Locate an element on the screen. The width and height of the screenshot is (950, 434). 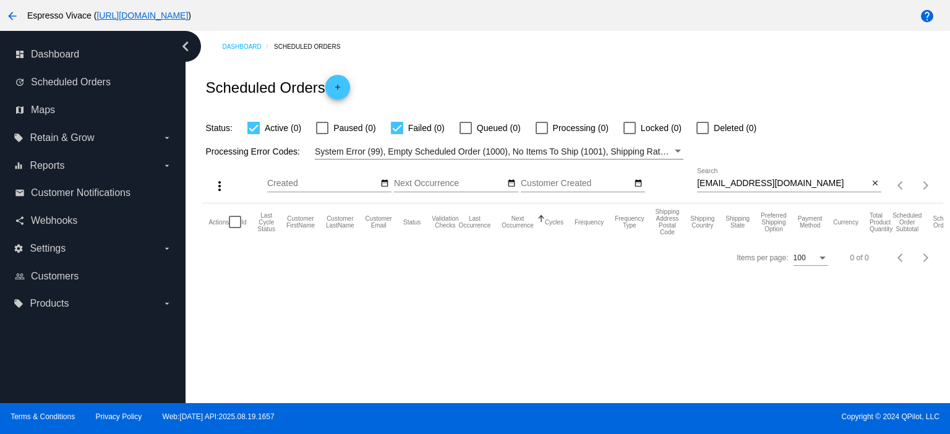
span: Queued (0) is located at coordinates (499, 128).